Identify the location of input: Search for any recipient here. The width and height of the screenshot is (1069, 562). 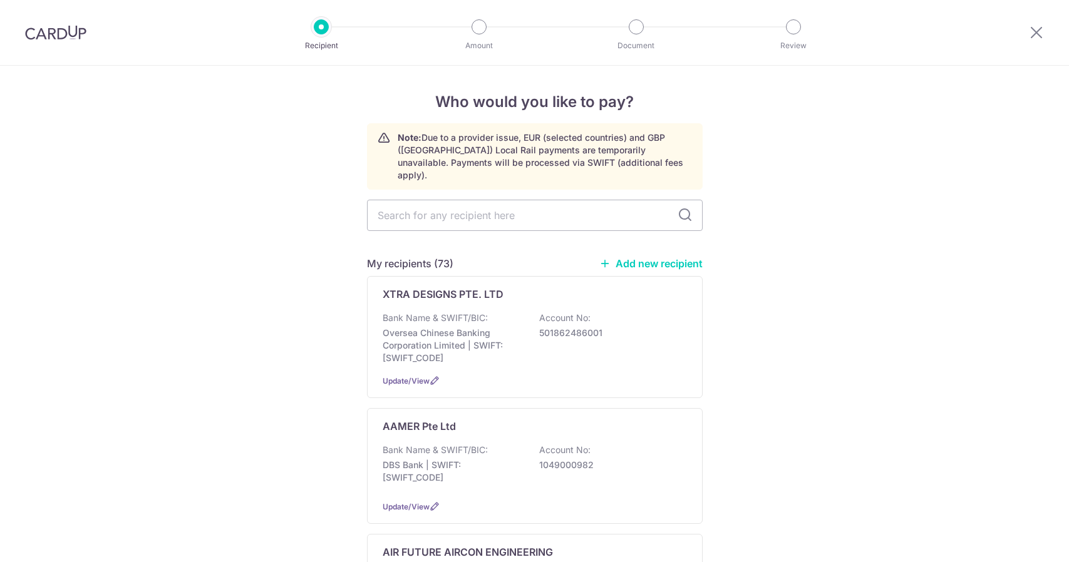
(535, 215).